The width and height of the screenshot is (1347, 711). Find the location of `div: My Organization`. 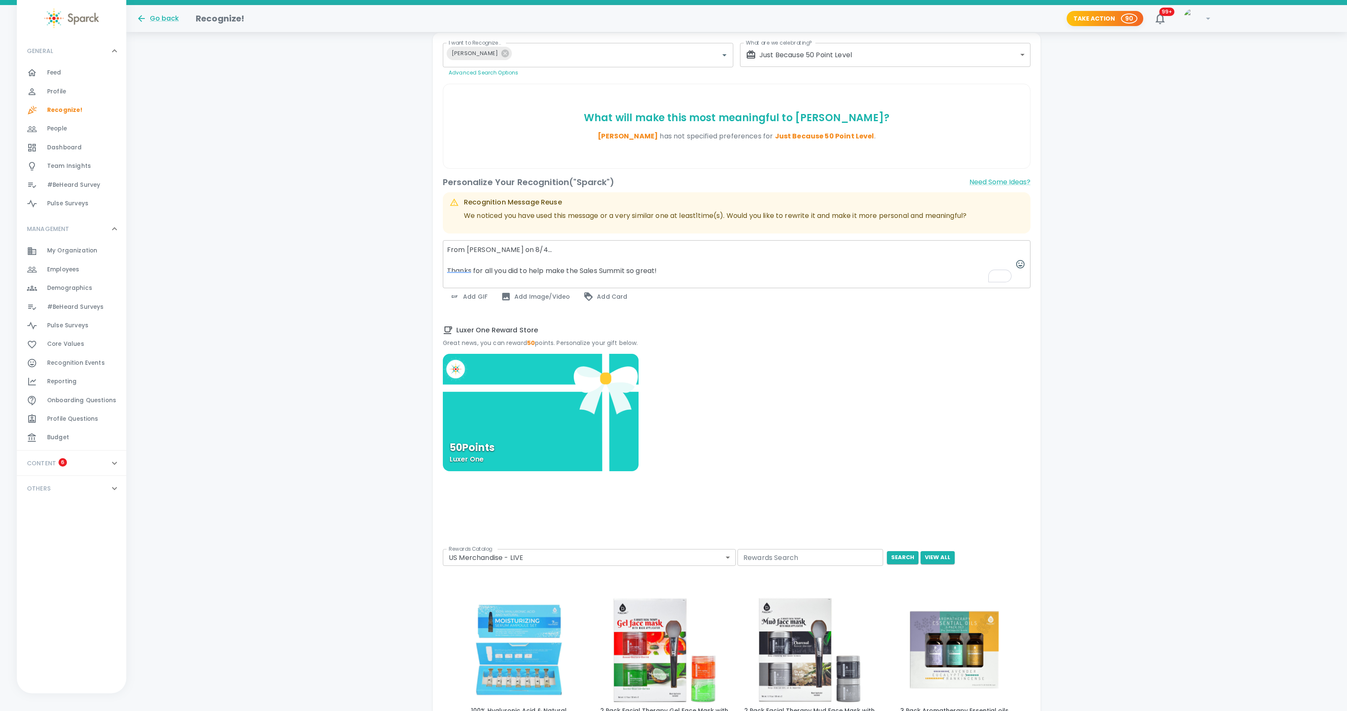

div: My Organization is located at coordinates (72, 251).